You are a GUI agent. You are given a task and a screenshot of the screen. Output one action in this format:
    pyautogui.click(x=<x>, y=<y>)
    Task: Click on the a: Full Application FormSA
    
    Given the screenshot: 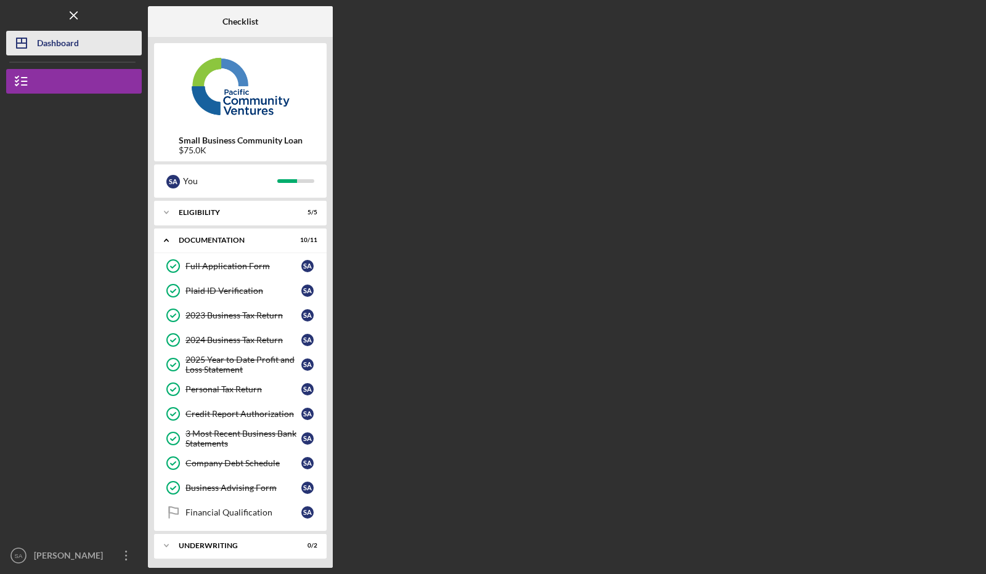 What is the action you would take?
    pyautogui.click(x=240, y=266)
    